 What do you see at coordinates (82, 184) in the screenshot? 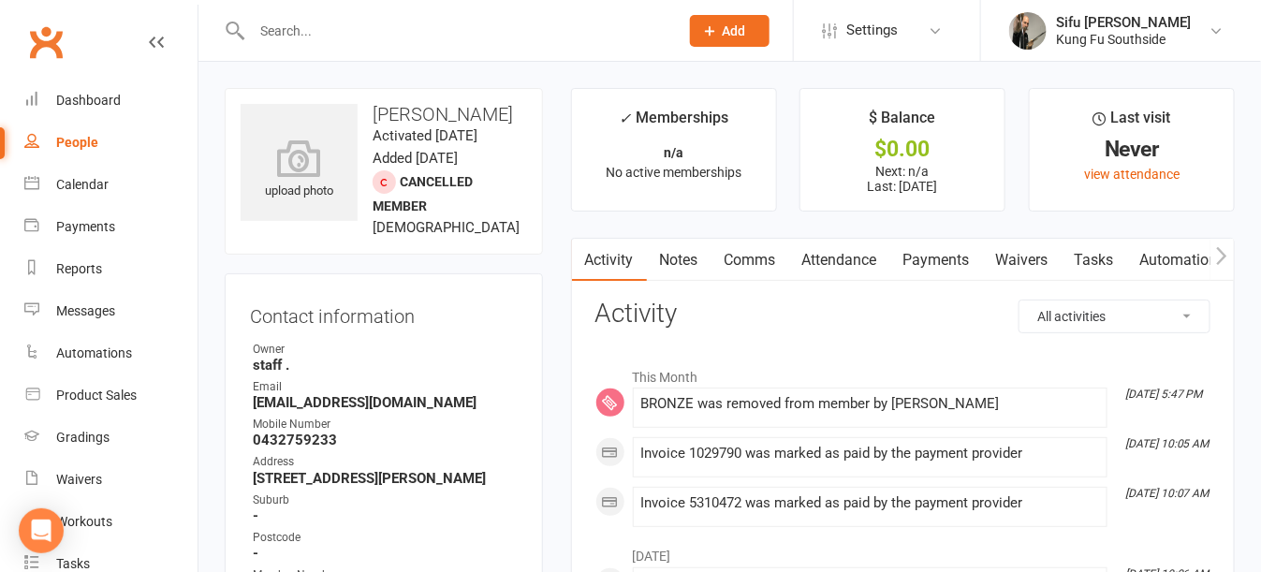
I see `div: Calendar` at bounding box center [82, 184].